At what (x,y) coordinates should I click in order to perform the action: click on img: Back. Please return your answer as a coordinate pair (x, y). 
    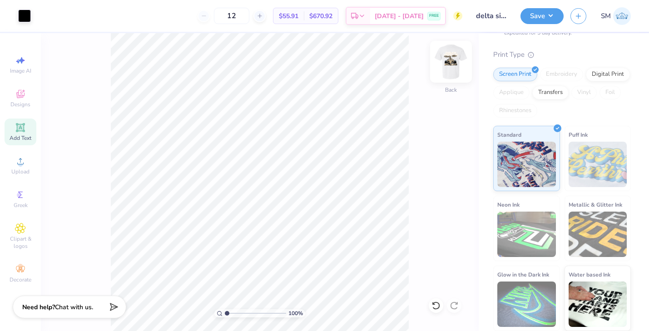
    Looking at the image, I should click on (451, 62).